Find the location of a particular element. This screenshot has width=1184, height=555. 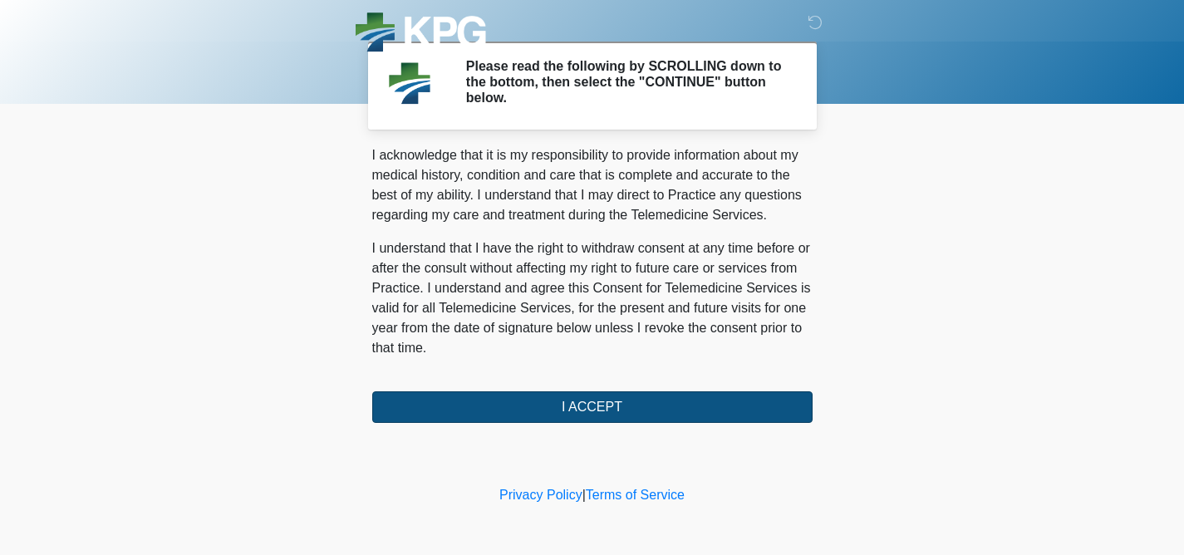

p: I acknowledge that it is my responsibility to provide information about my medical history, condi... is located at coordinates (592, 185).